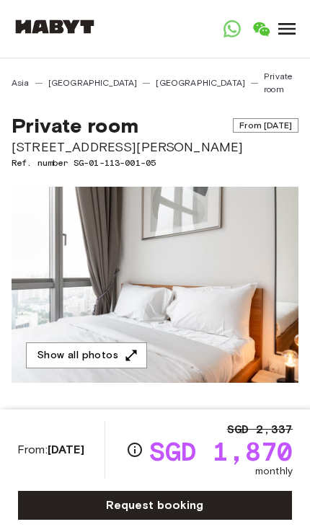 This screenshot has height=532, width=310. I want to click on span: From:, so click(50, 450).